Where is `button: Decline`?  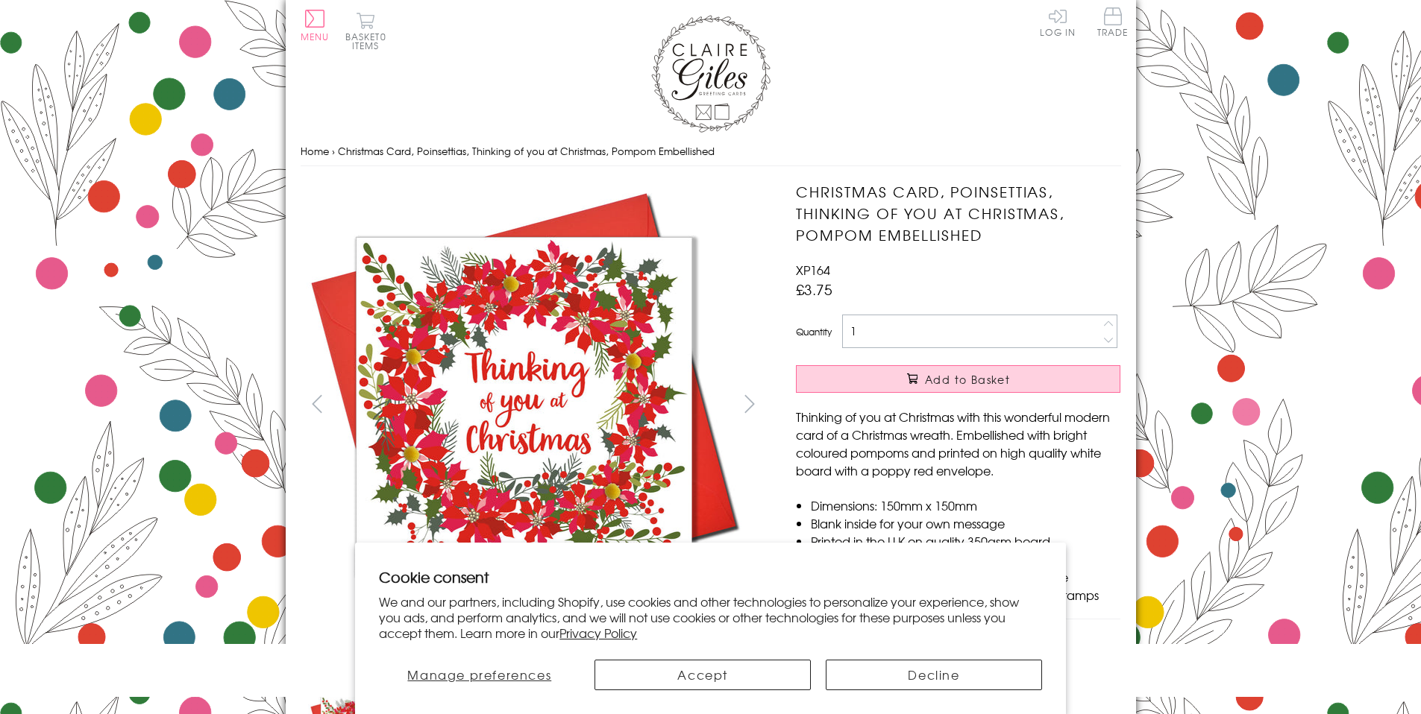
button: Decline is located at coordinates (934, 675).